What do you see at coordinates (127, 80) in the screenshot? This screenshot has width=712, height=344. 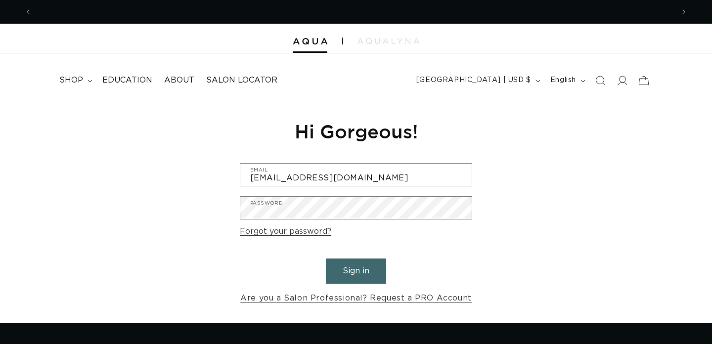 I see `span: Education` at bounding box center [127, 80].